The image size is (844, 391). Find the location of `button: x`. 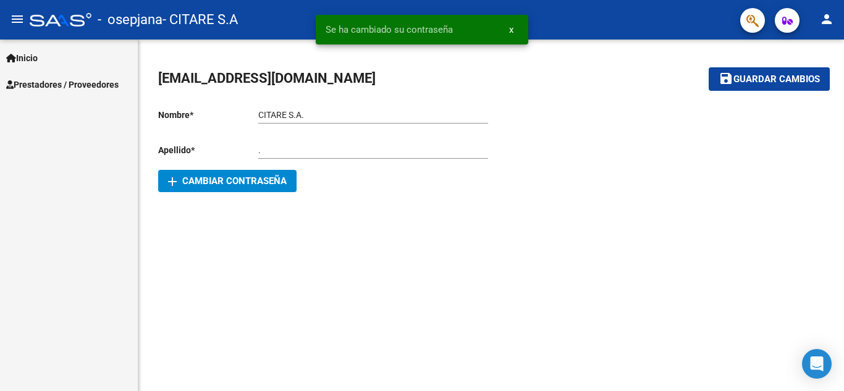

button: x is located at coordinates (511, 30).